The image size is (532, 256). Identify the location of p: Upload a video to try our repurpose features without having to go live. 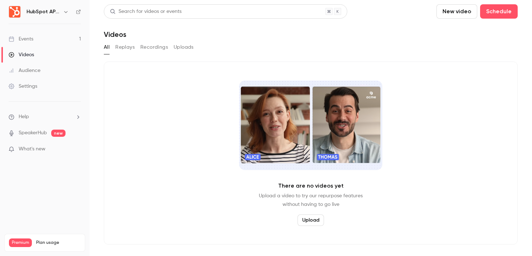
(311, 200).